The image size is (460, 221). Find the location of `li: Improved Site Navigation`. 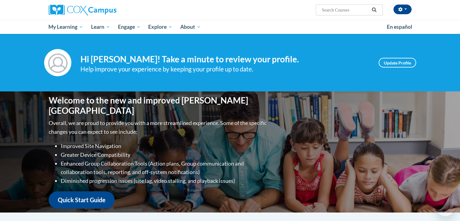

li: Improved Site Navigation is located at coordinates (164, 146).